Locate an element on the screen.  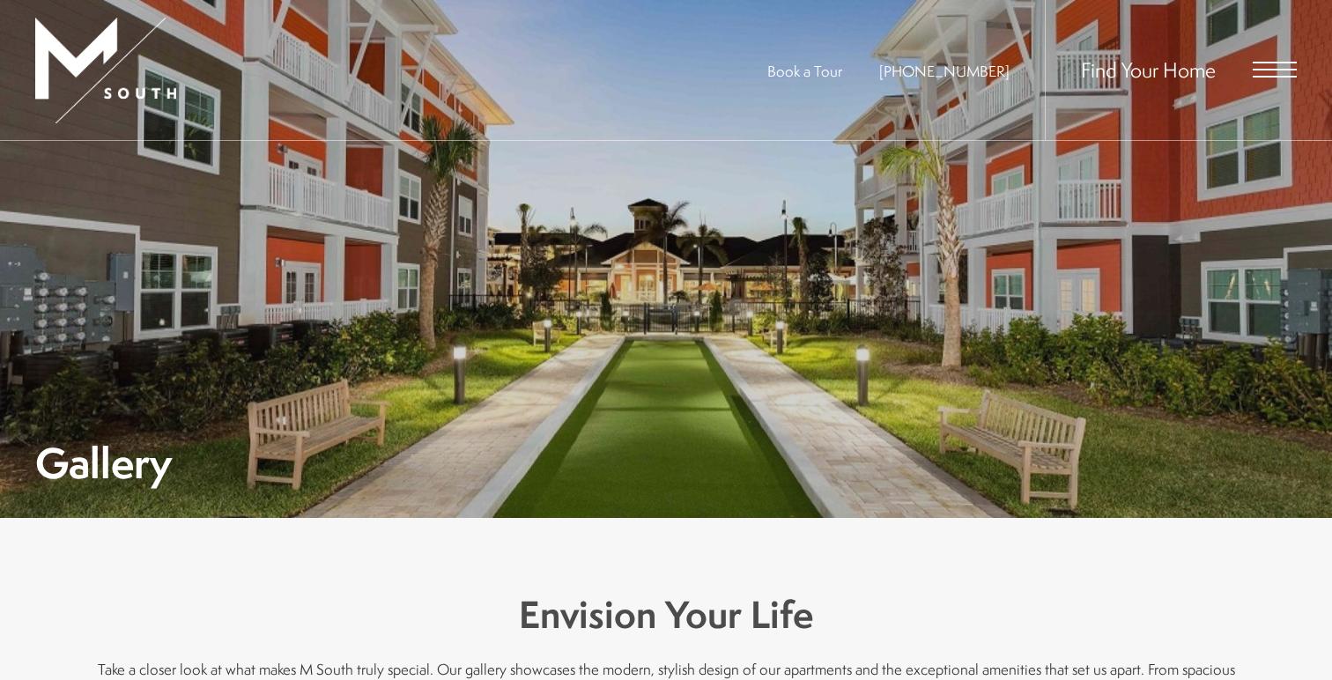
span: Book a Tour is located at coordinates (805, 70).